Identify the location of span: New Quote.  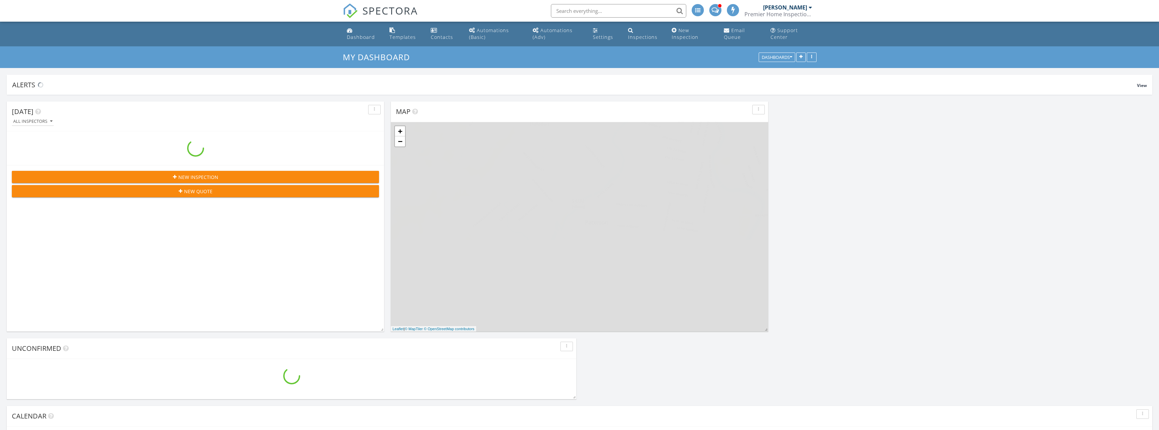
(198, 191).